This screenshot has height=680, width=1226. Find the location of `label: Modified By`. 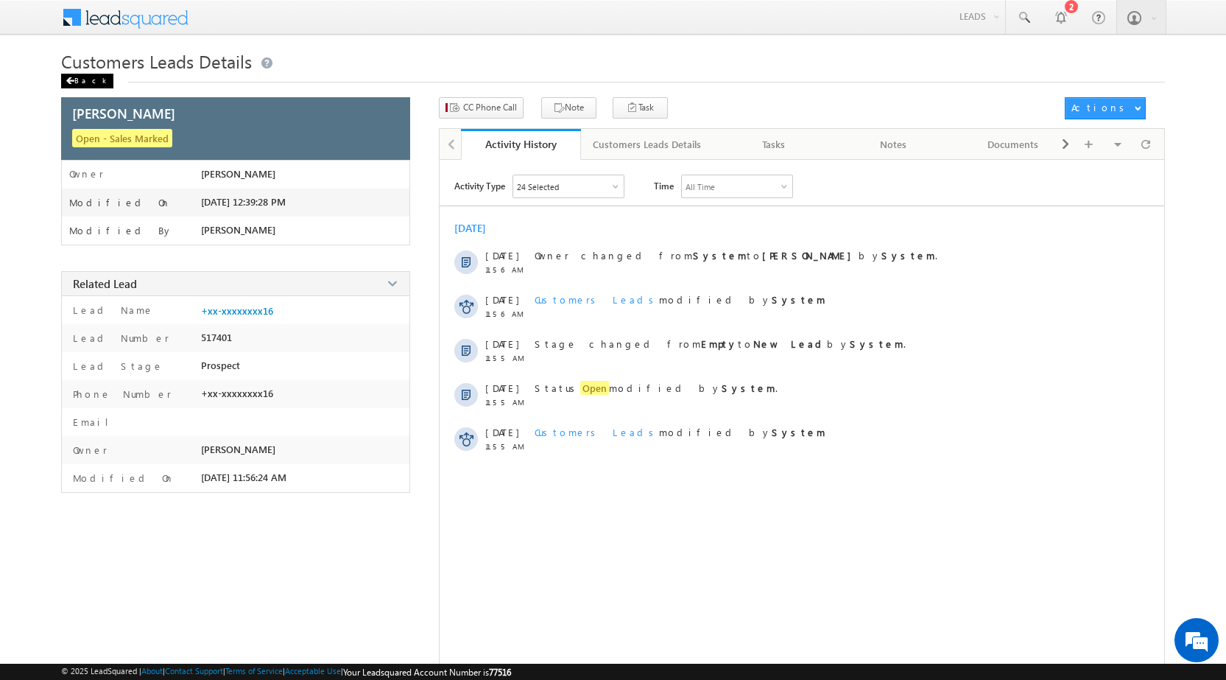

label: Modified By is located at coordinates (121, 230).